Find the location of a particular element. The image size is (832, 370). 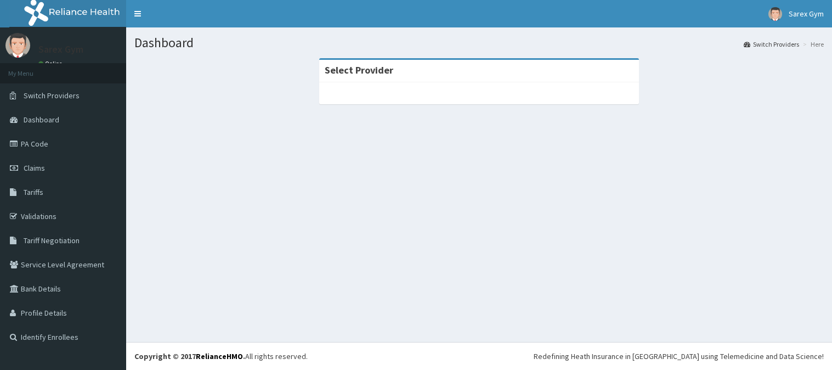

span: Tariff Negotiation is located at coordinates (52, 240).